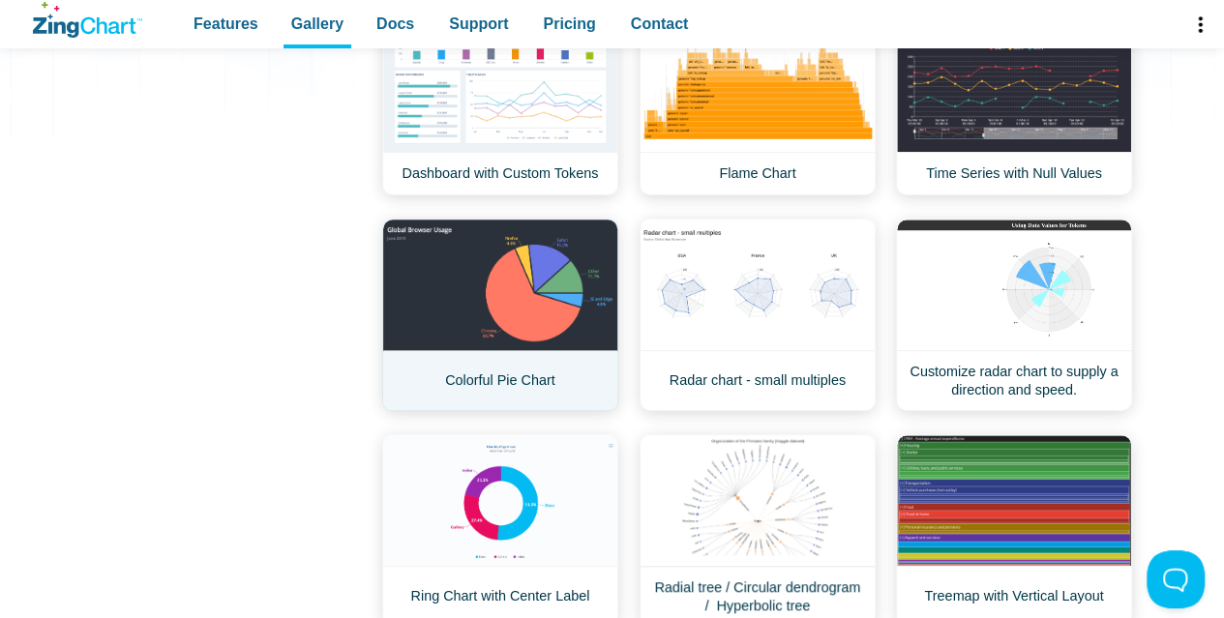 This screenshot has height=618, width=1224. I want to click on span: Pricing, so click(569, 23).